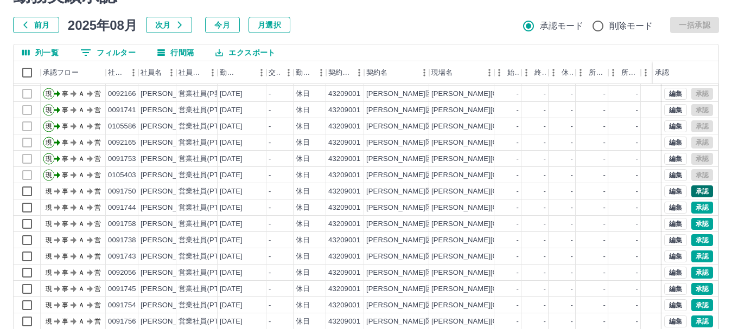 This screenshot has width=732, height=329. I want to click on div: 休憩, so click(562, 73).